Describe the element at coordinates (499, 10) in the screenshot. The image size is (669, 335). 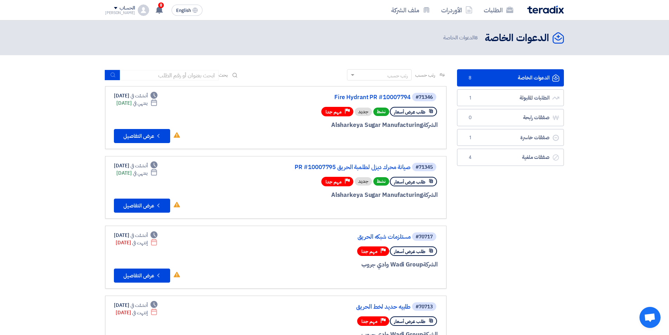
I see `a: الطلبات` at that location.